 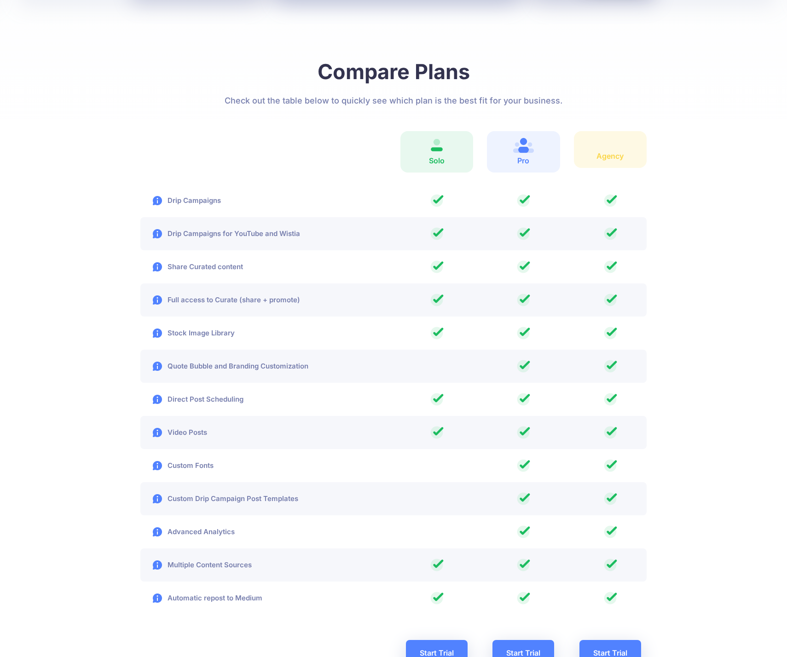 I want to click on p: Advanced Analytics, so click(x=187, y=532).